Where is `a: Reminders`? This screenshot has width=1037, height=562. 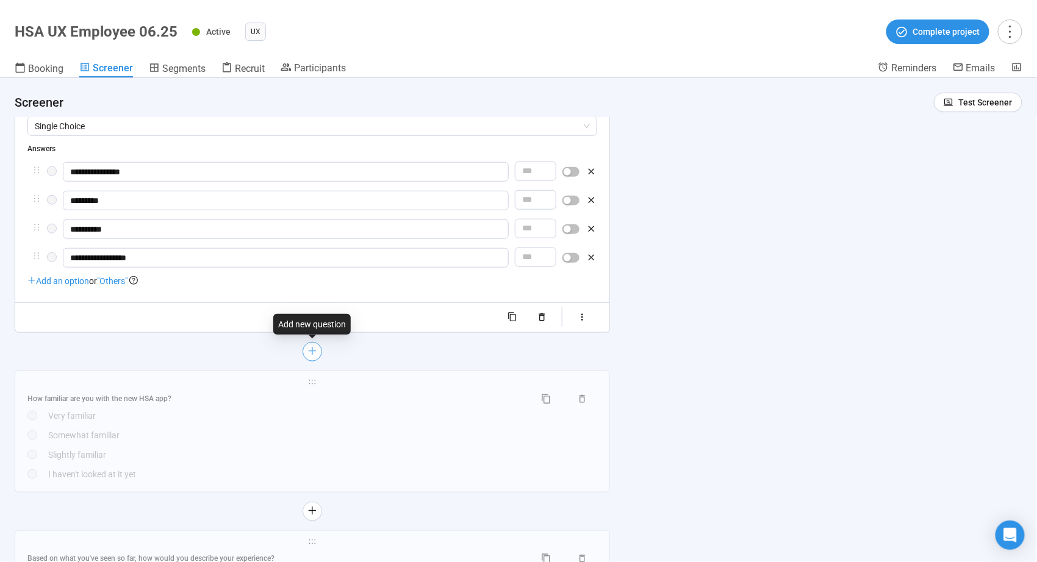 a: Reminders is located at coordinates (907, 69).